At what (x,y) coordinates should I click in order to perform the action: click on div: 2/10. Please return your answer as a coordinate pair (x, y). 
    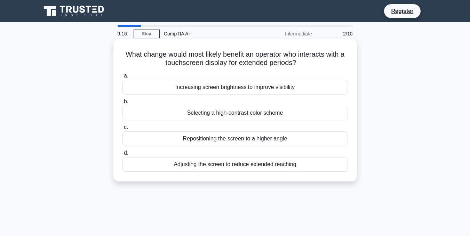
    Looking at the image, I should click on (336, 34).